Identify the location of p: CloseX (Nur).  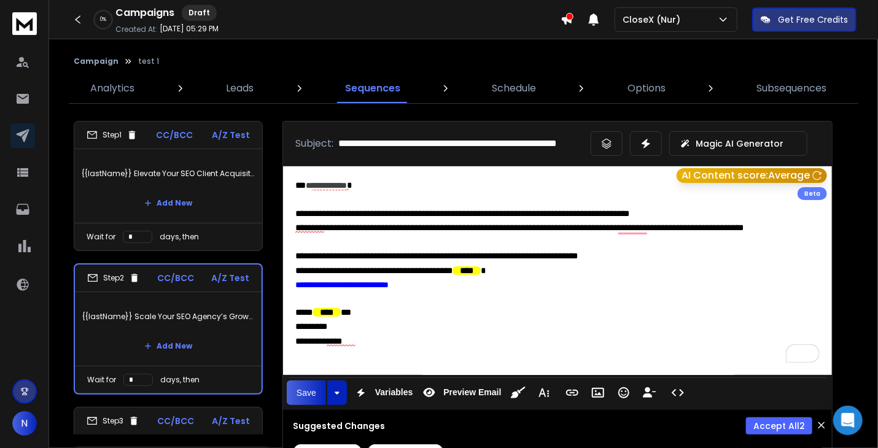
(654, 20).